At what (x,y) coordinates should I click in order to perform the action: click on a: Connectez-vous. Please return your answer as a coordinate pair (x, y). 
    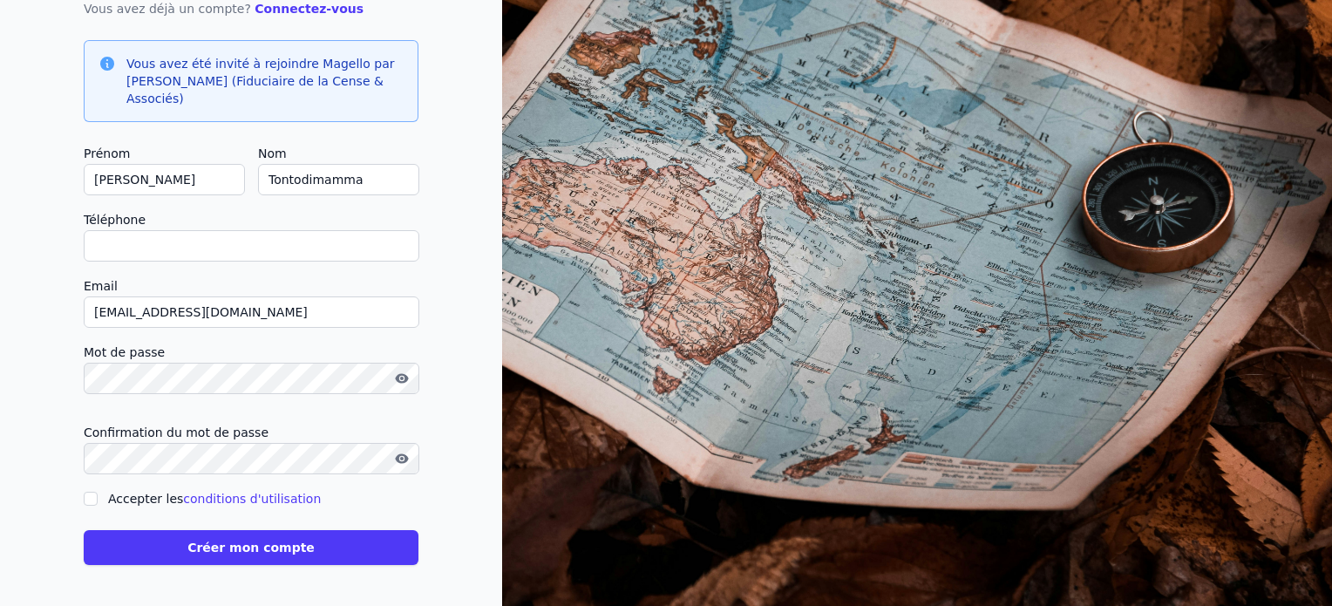
    Looking at the image, I should click on (309, 9).